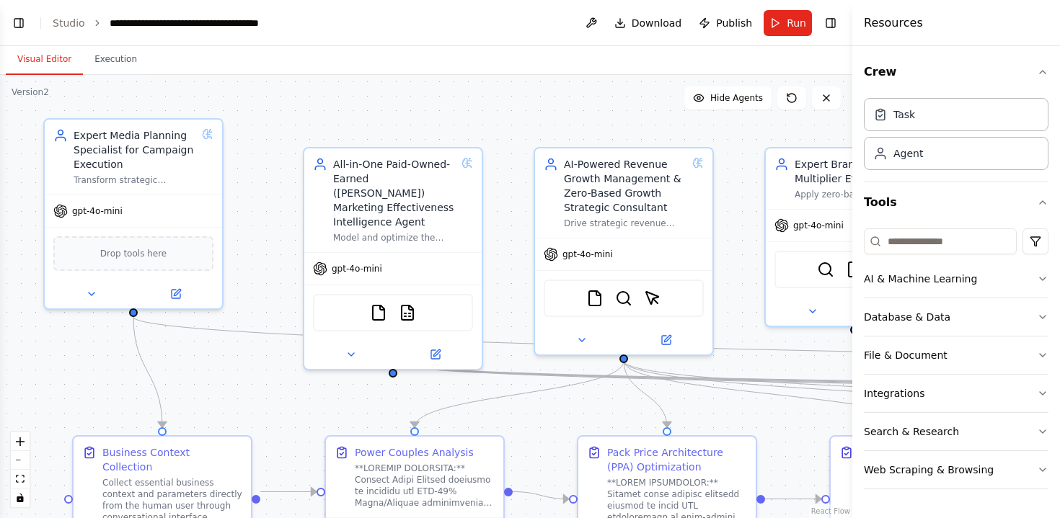  Describe the element at coordinates (648, 23) in the screenshot. I see `button: Download` at that location.